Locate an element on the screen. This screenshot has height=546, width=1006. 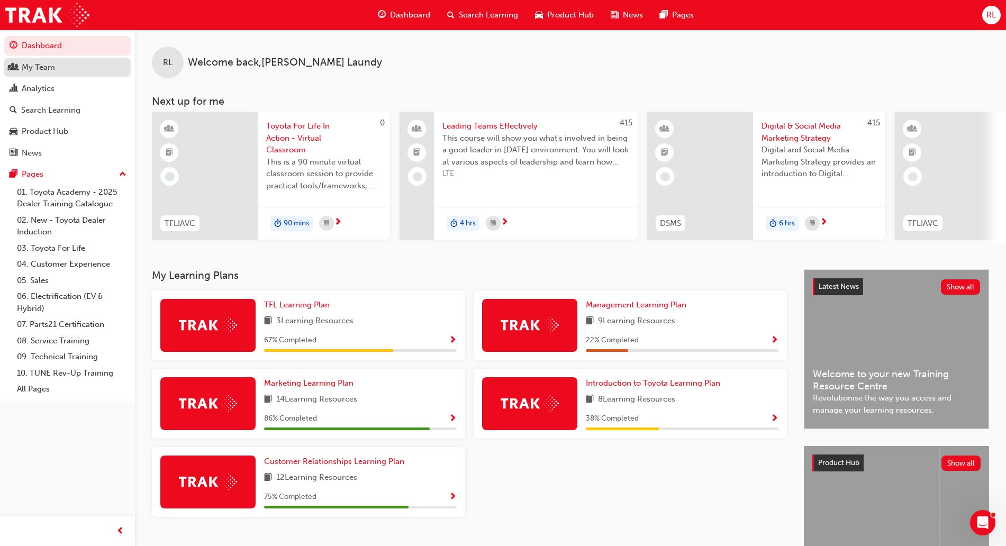
div: Search Learning is located at coordinates (51, 110).